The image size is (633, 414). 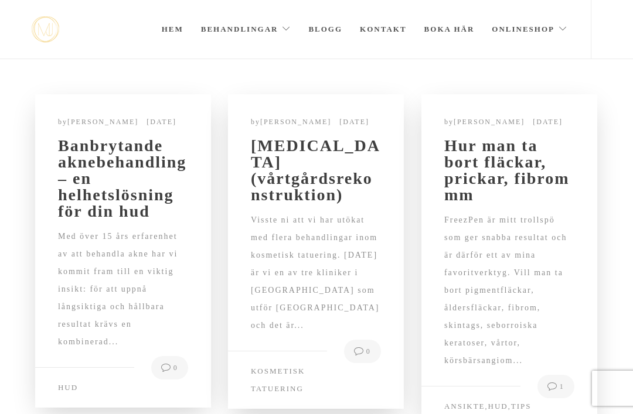 What do you see at coordinates (123, 298) in the screenshot?
I see `div: Med över 15 års erfarenhet av att behandla akne har vi kommit fram till en viktig insikt: för att...` at bounding box center [123, 298].